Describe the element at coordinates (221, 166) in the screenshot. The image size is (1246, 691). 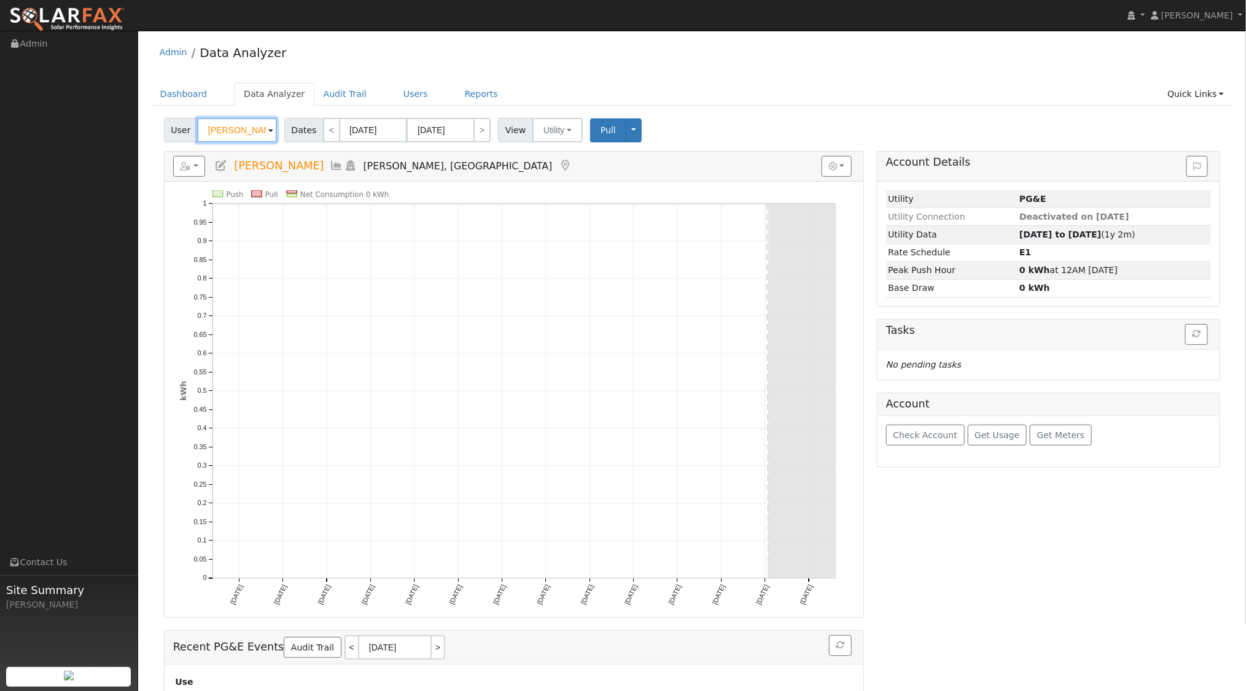
I see `a: Edit User (35284)` at that location.